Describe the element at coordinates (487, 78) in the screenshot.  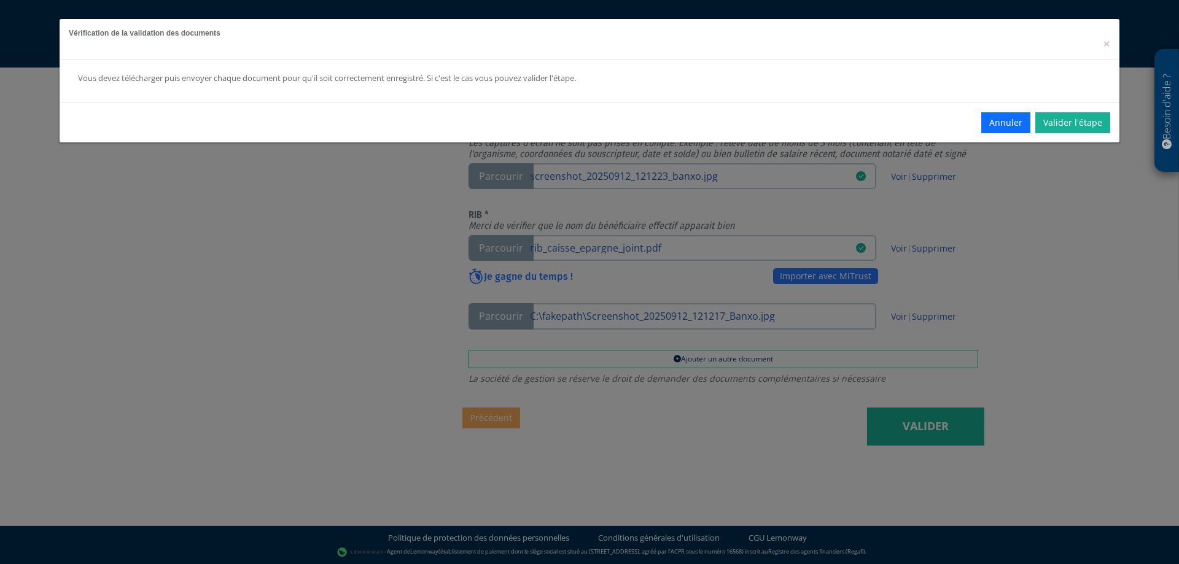
I see `div: Vous devez télécharger puis envoyer chaque document pour qu'il soit correctement enregistré. Si c...` at that location.